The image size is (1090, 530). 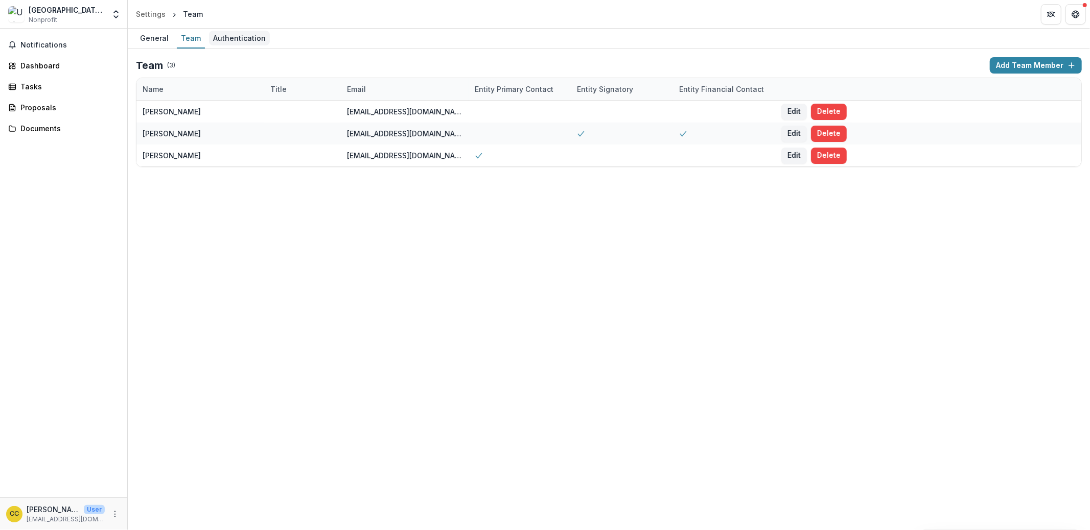 I want to click on div: Catherine Courtier, so click(x=14, y=514).